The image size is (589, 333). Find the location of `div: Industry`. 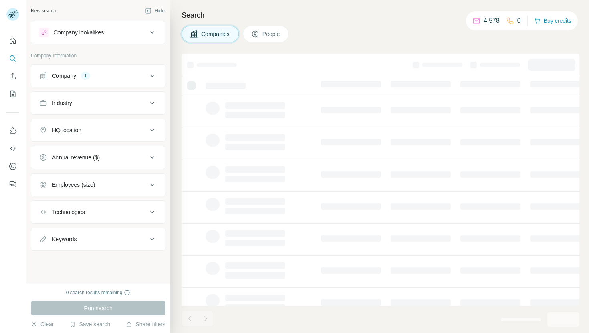

div: Industry is located at coordinates (62, 103).